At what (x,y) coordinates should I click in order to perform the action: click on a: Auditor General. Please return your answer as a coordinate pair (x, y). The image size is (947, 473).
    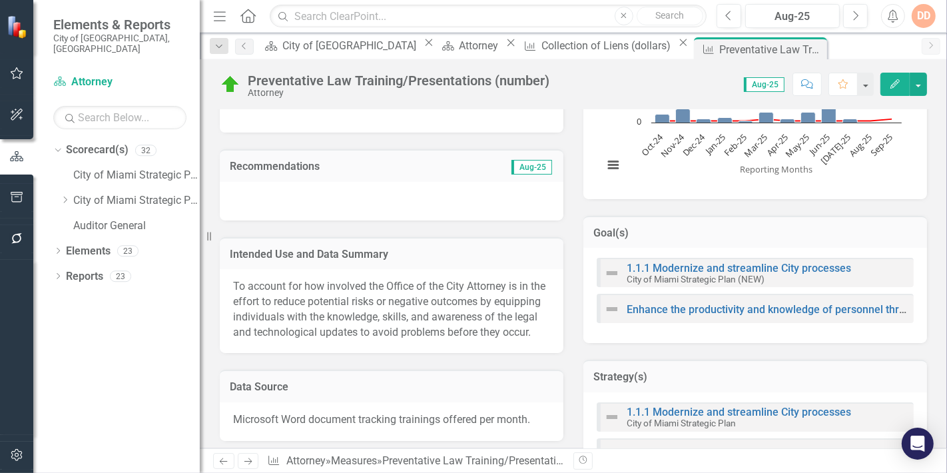
    Looking at the image, I should click on (137, 226).